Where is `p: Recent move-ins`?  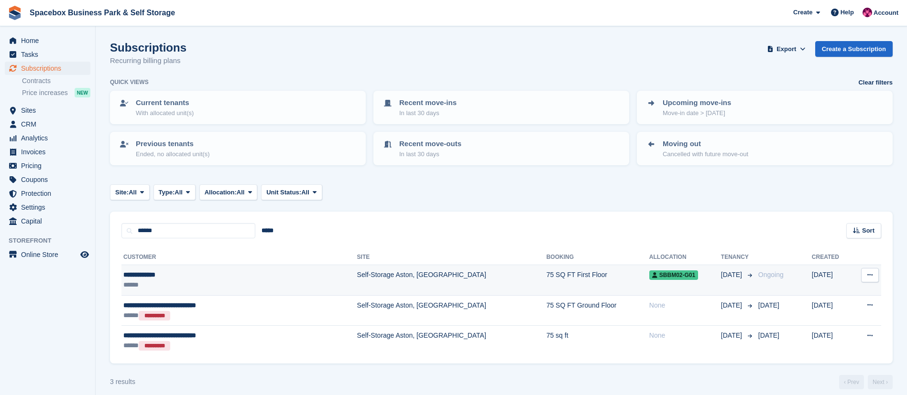
p: Recent move-ins is located at coordinates (428, 103).